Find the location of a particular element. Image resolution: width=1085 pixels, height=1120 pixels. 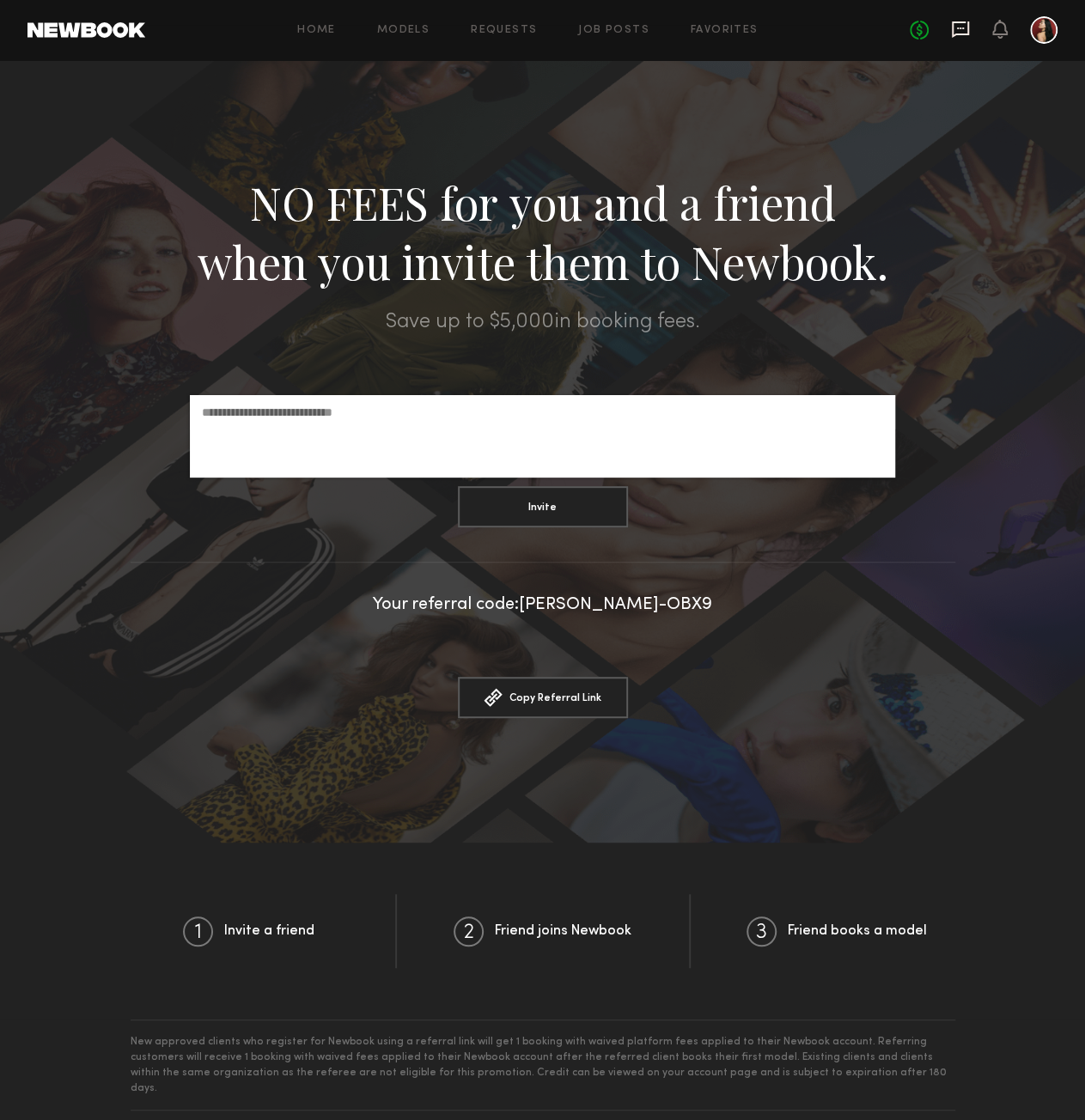

a: Favorites is located at coordinates (724, 30).